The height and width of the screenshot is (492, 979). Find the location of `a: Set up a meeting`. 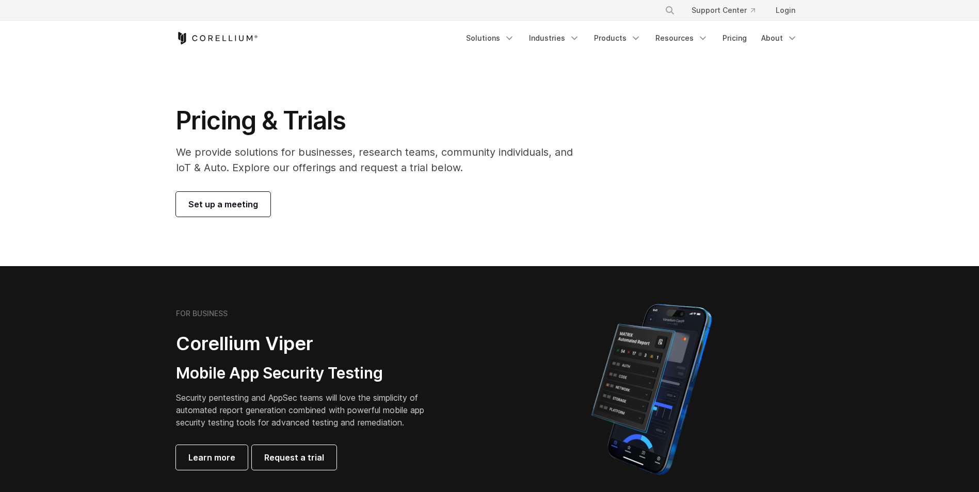

a: Set up a meeting is located at coordinates (223, 204).